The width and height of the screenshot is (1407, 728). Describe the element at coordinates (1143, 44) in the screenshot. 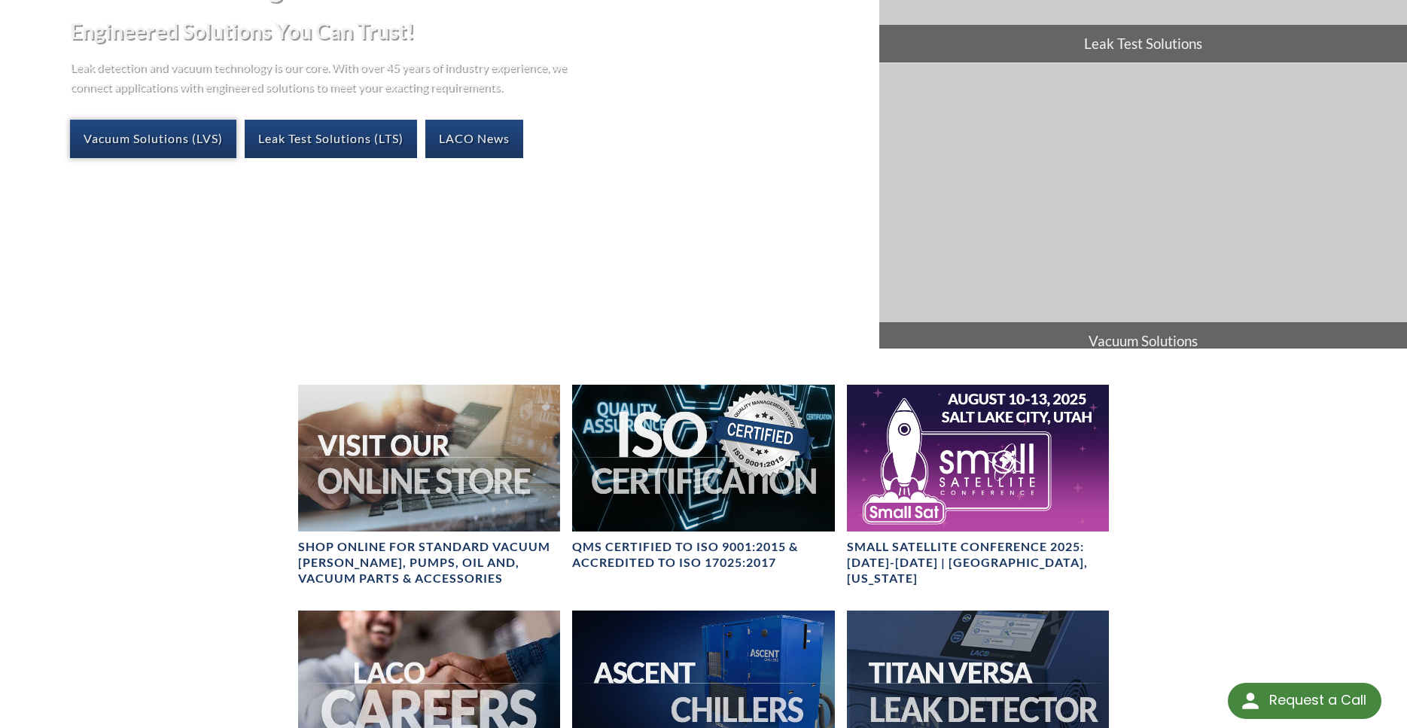

I see `span: Leak Test Solutions` at that location.